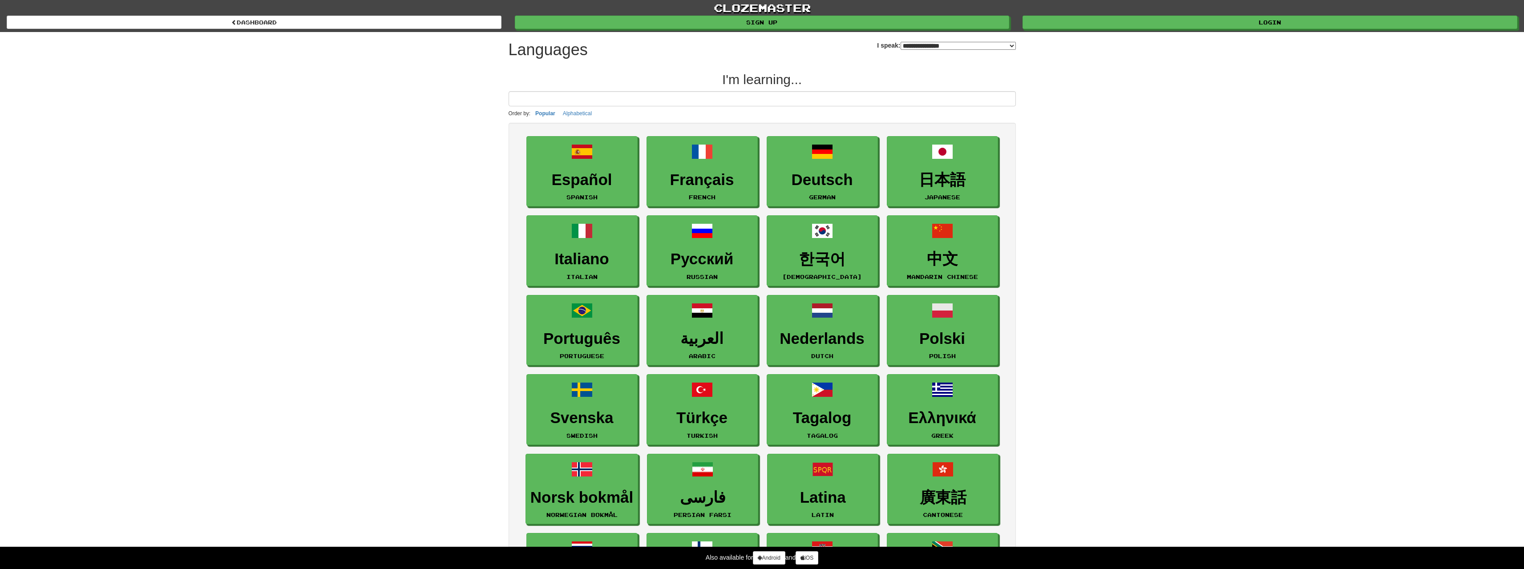 This screenshot has height=569, width=1524. I want to click on a: TagalogTagalog, so click(822, 409).